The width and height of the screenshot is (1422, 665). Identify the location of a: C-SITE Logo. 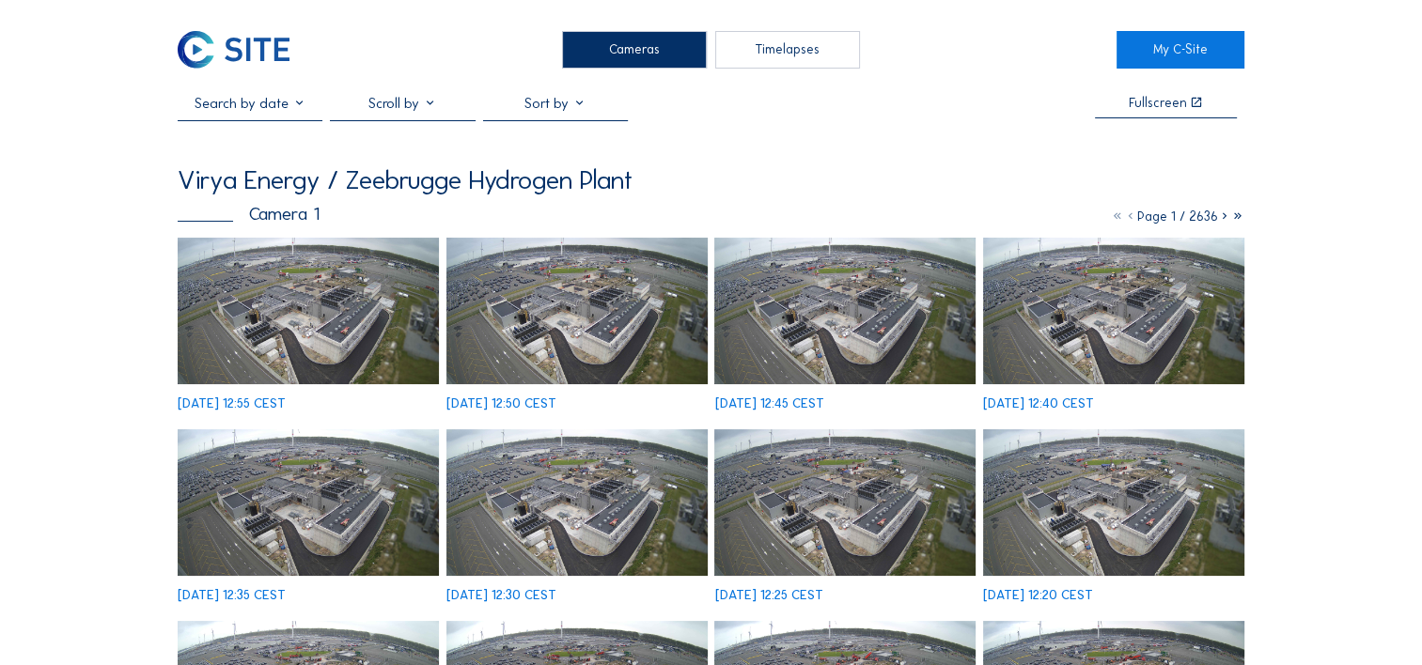
(242, 50).